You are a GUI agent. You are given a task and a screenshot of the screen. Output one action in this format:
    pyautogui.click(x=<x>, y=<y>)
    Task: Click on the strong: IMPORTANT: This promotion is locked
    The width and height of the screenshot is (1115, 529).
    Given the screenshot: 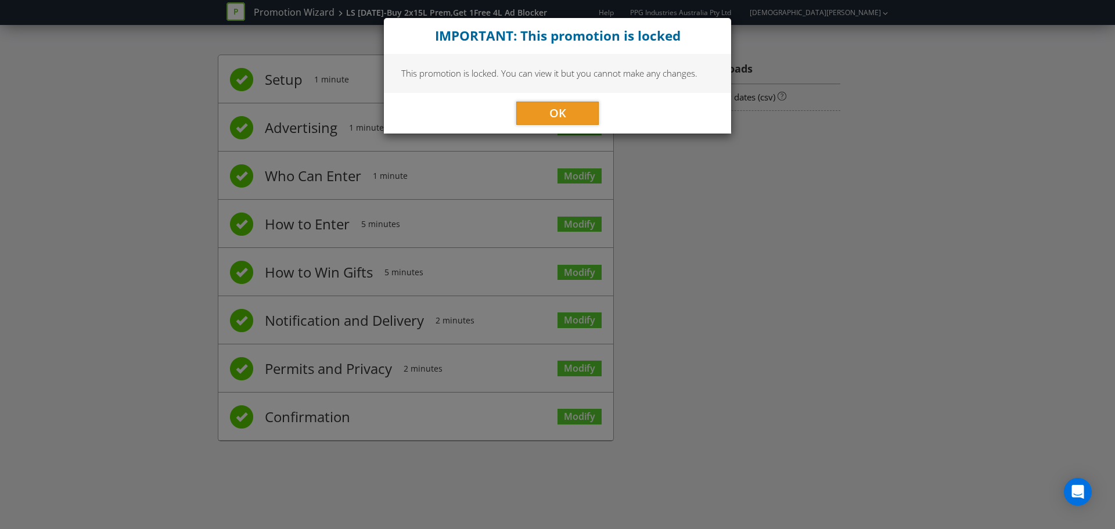 What is the action you would take?
    pyautogui.click(x=558, y=35)
    